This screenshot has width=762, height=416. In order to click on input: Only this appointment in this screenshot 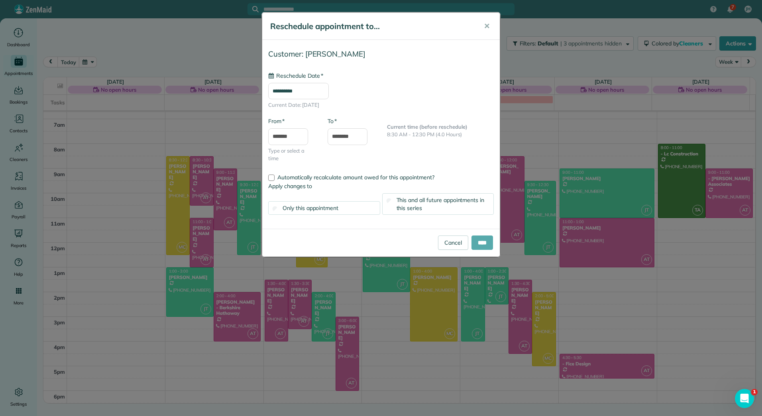, I will do `click(275, 208)`.